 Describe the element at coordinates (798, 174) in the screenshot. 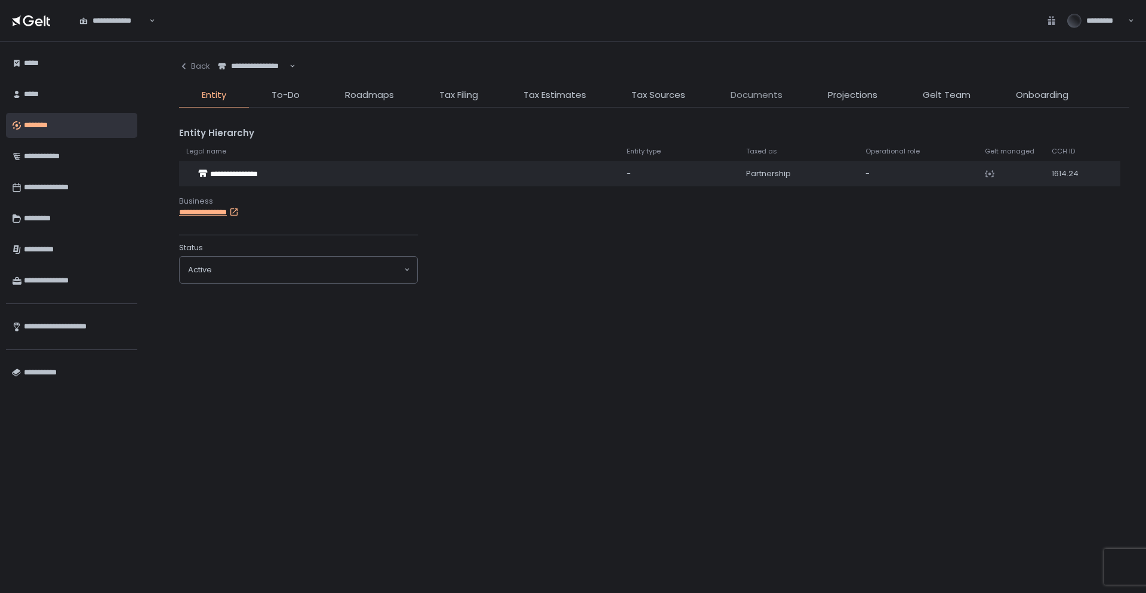

I see `div: Partnership` at that location.